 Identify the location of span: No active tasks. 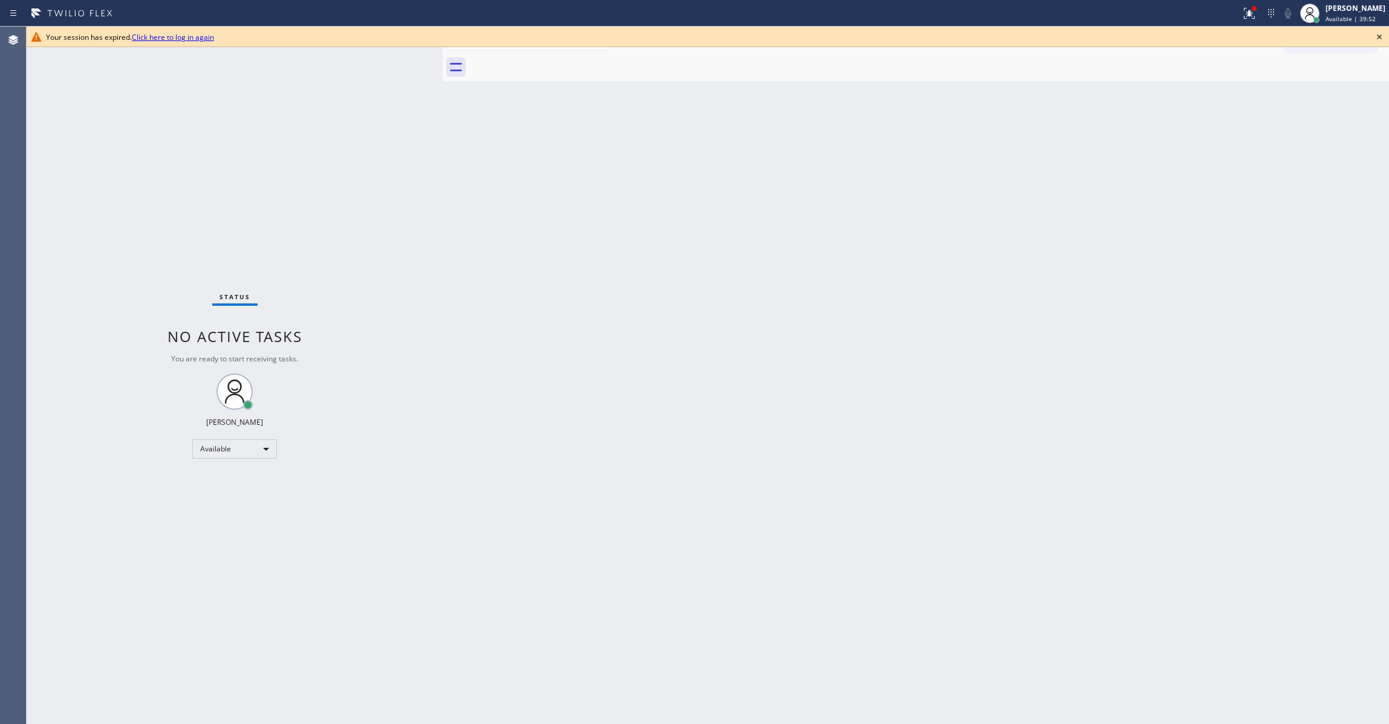
(235, 336).